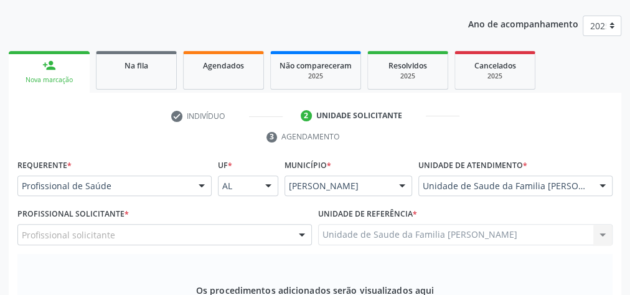 Image resolution: width=630 pixels, height=295 pixels. I want to click on div: Unidade solicitante, so click(359, 116).